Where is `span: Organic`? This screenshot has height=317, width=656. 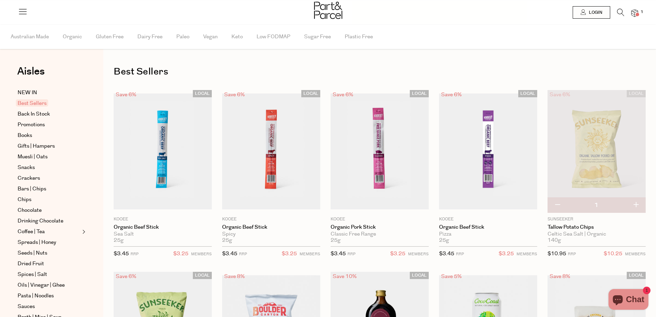
span: Organic is located at coordinates (72, 37).